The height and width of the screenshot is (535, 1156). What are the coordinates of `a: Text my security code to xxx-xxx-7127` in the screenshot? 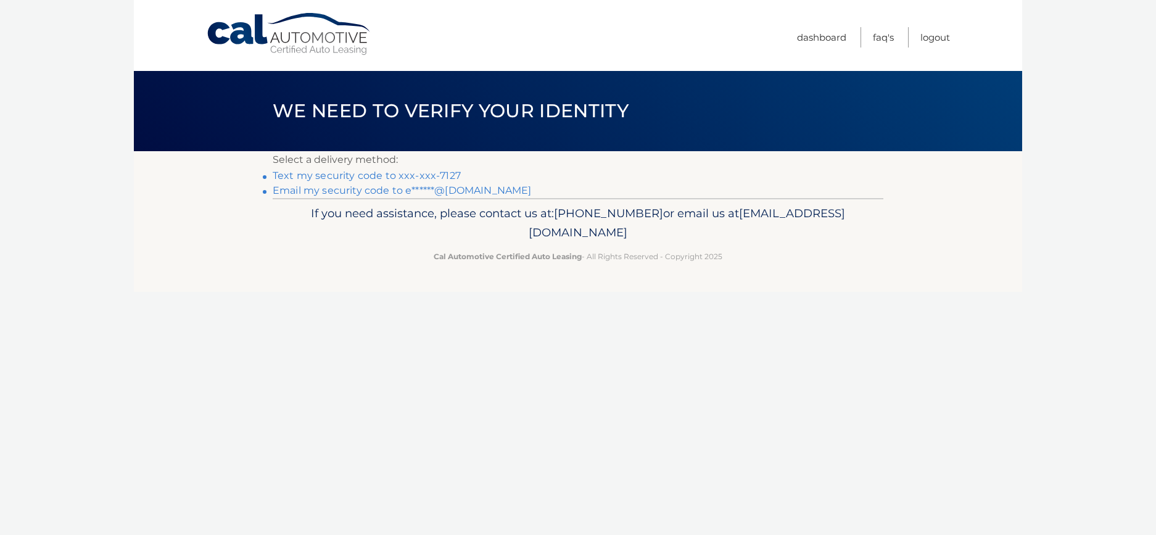 It's located at (366, 175).